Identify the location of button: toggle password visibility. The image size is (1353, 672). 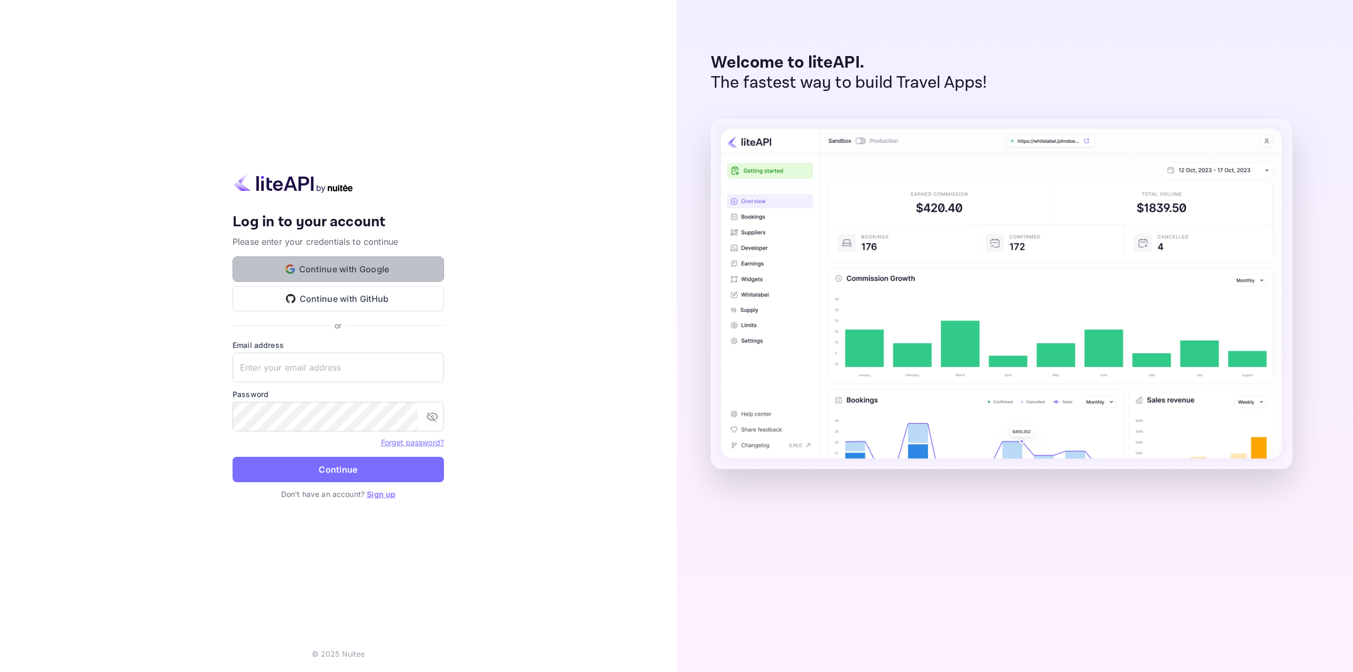
(432, 417).